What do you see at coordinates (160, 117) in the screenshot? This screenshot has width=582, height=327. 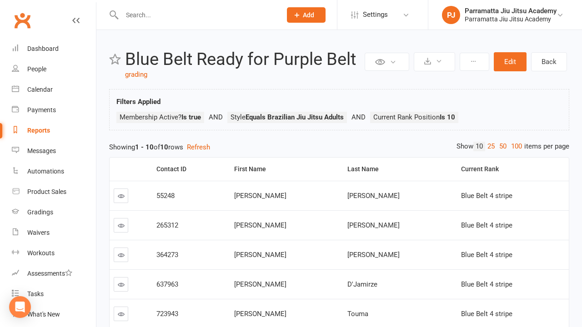 I see `span: Membership Active?` at bounding box center [160, 117].